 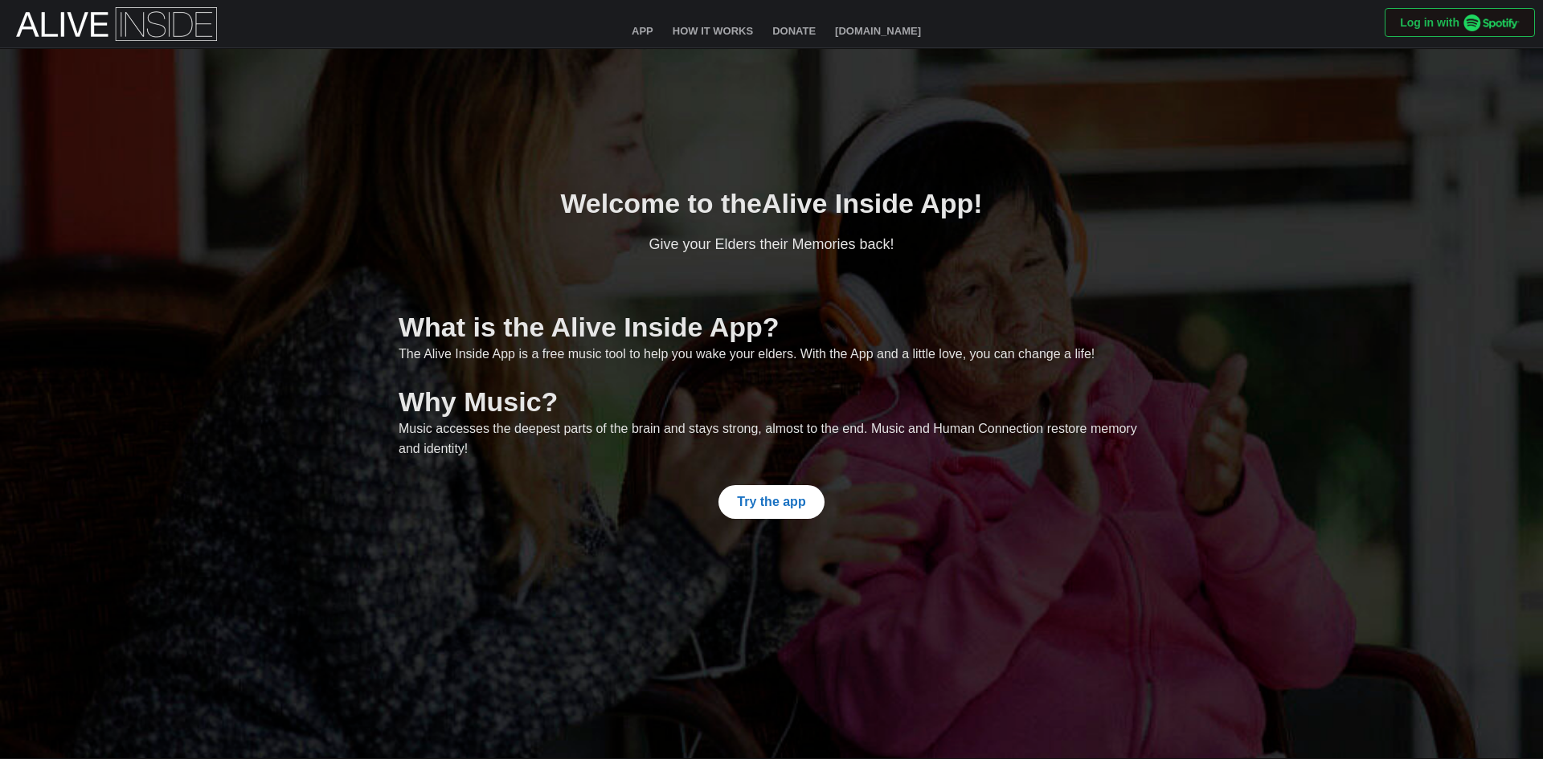 What do you see at coordinates (771, 496) in the screenshot?
I see `a: Try the app` at bounding box center [771, 496].